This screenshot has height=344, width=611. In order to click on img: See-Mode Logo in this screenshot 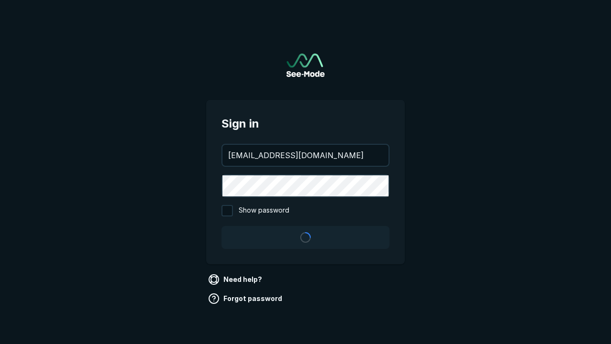, I will do `click(306, 65)`.